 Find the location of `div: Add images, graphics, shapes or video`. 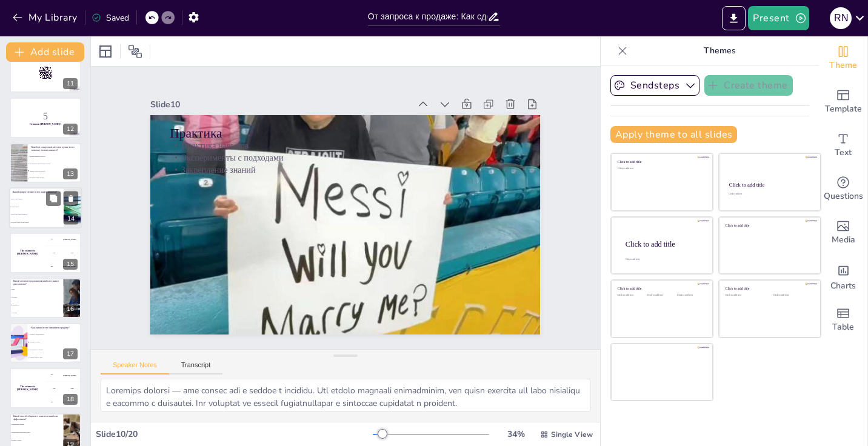

div: Add images, graphics, shapes or video is located at coordinates (843, 233).